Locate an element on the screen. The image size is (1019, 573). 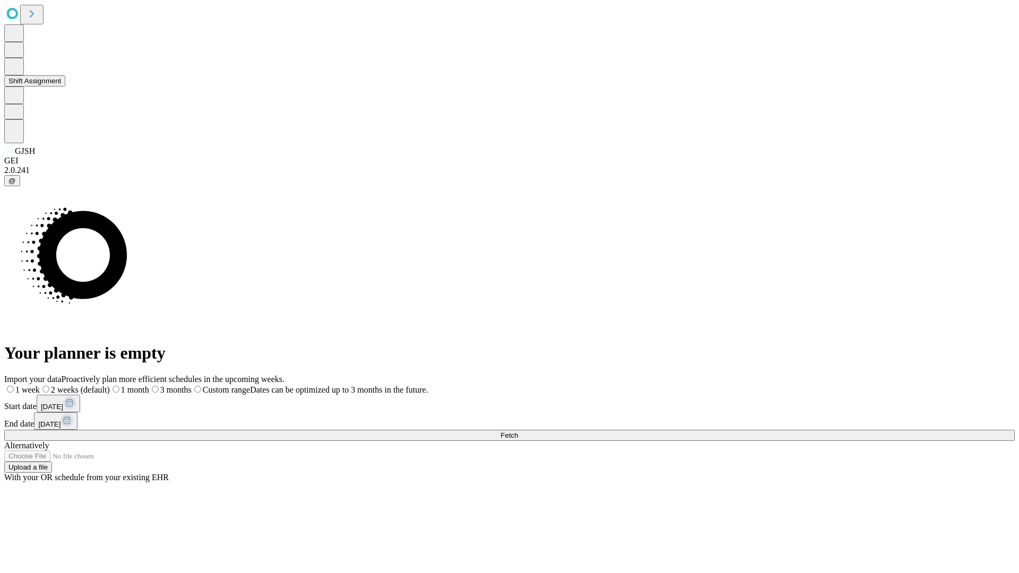
span: Fetch is located at coordinates (509, 435).